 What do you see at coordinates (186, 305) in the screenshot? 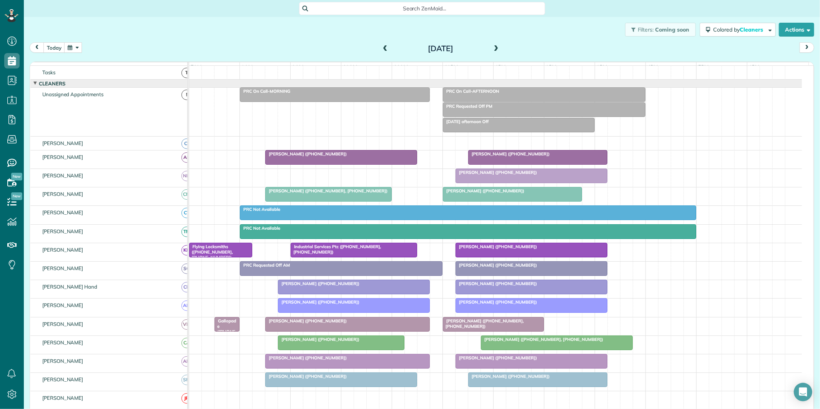
I see `span: AM` at bounding box center [186, 305].